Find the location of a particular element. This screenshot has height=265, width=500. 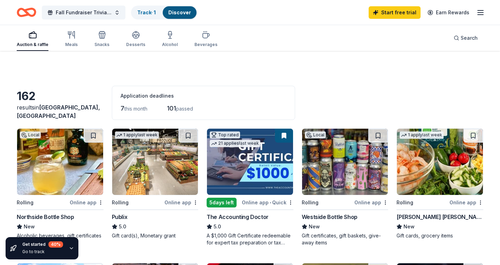

span: this month is located at coordinates (136, 108).